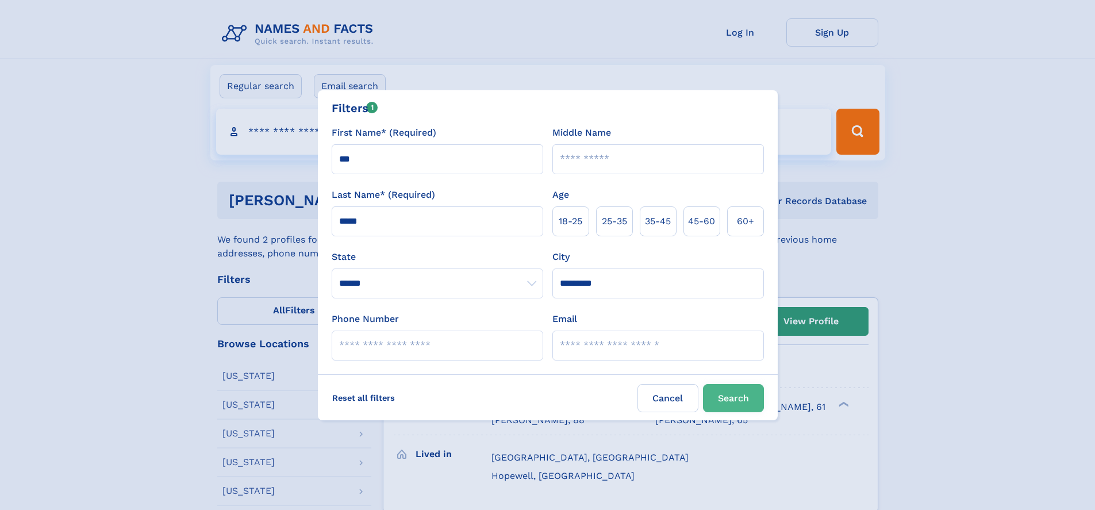  Describe the element at coordinates (668, 398) in the screenshot. I see `label: Cancel` at that location.